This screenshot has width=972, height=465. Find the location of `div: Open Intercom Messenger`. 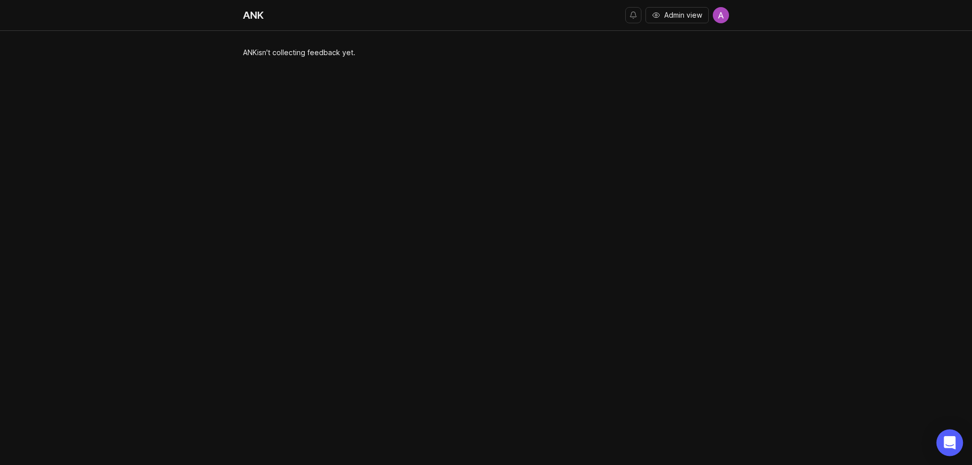

div: Open Intercom Messenger is located at coordinates (950, 443).